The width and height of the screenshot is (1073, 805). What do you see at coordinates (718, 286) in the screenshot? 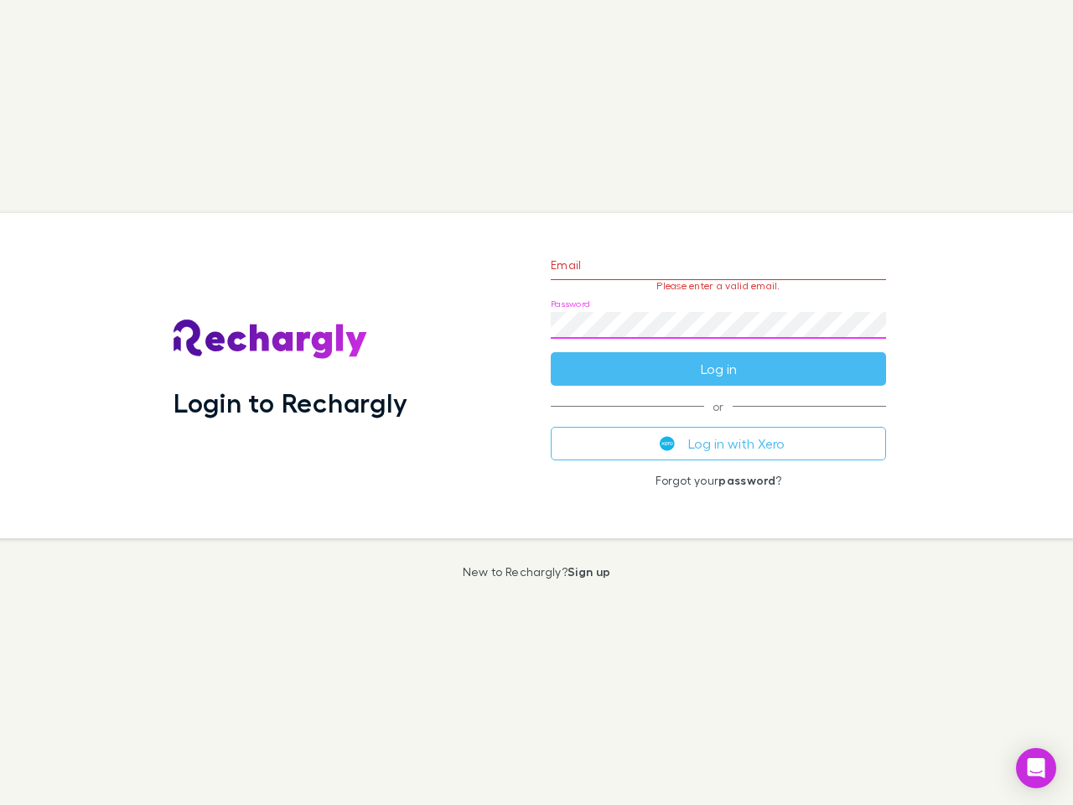
I see `p: Please enter a valid email.` at bounding box center [718, 286].